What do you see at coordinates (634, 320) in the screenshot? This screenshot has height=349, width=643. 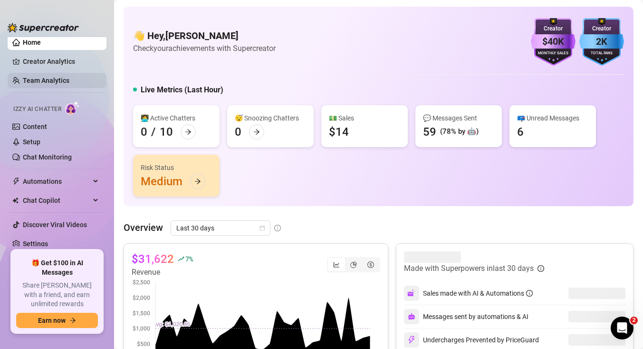 I see `span: 2` at bounding box center [634, 320].